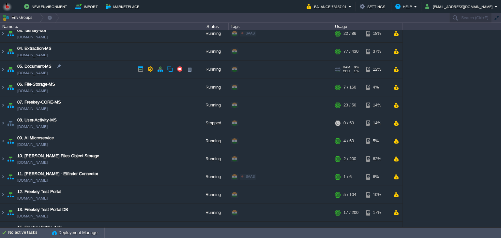 This screenshot has width=501, height=238. I want to click on span: 1%, so click(355, 71).